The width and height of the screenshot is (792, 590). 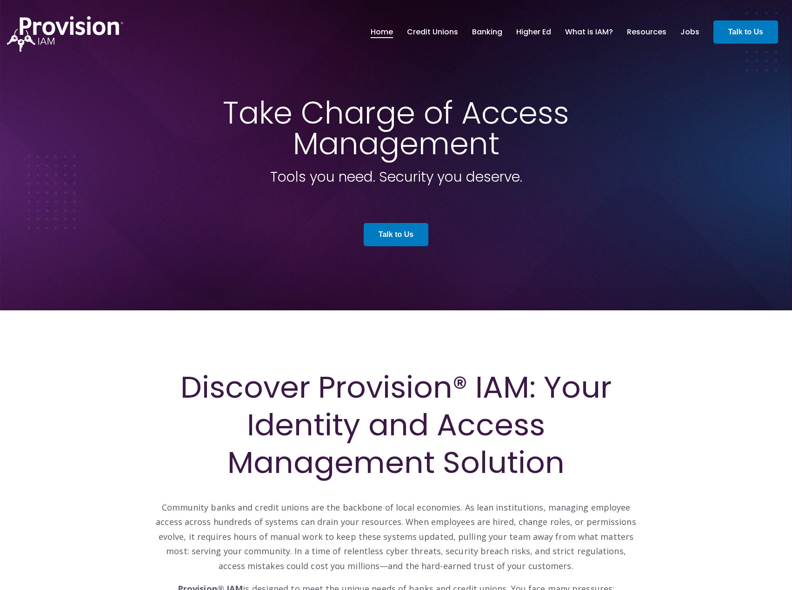 What do you see at coordinates (396, 177) in the screenshot?
I see `span: Tools you need. Security you deserve.` at bounding box center [396, 177].